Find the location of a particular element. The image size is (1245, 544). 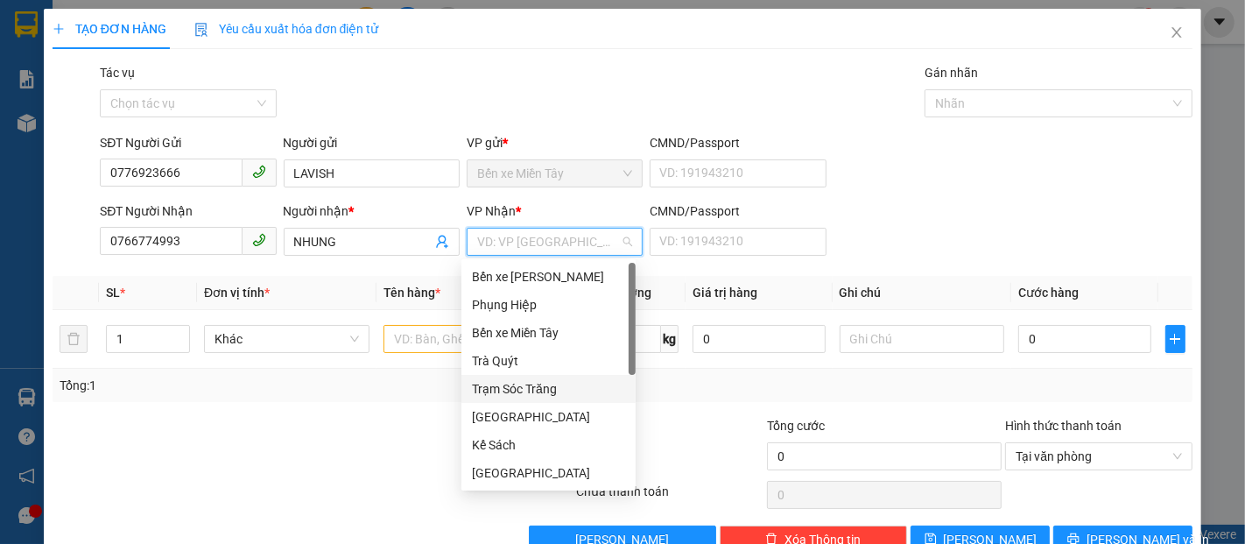

span: kg is located at coordinates (670, 339).